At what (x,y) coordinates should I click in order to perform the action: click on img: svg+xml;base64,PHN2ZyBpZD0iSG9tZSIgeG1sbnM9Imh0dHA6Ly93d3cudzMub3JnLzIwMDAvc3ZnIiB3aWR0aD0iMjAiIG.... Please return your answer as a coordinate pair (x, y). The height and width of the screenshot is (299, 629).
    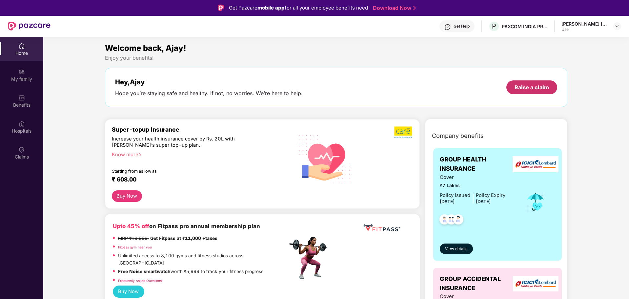
    Looking at the image, I should click on (22, 46).